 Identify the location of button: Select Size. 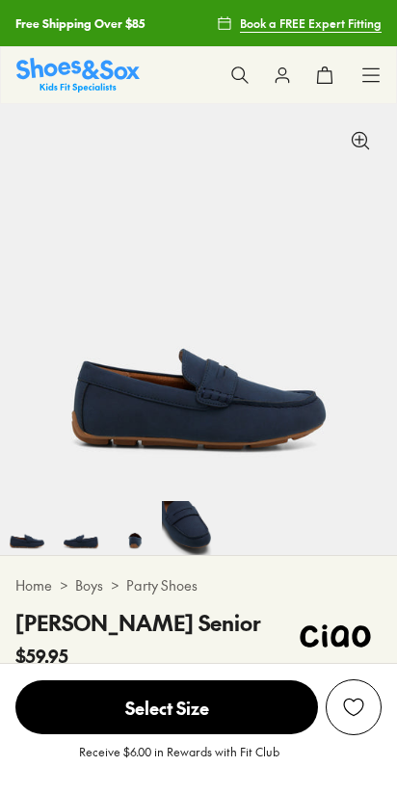
(167, 708).